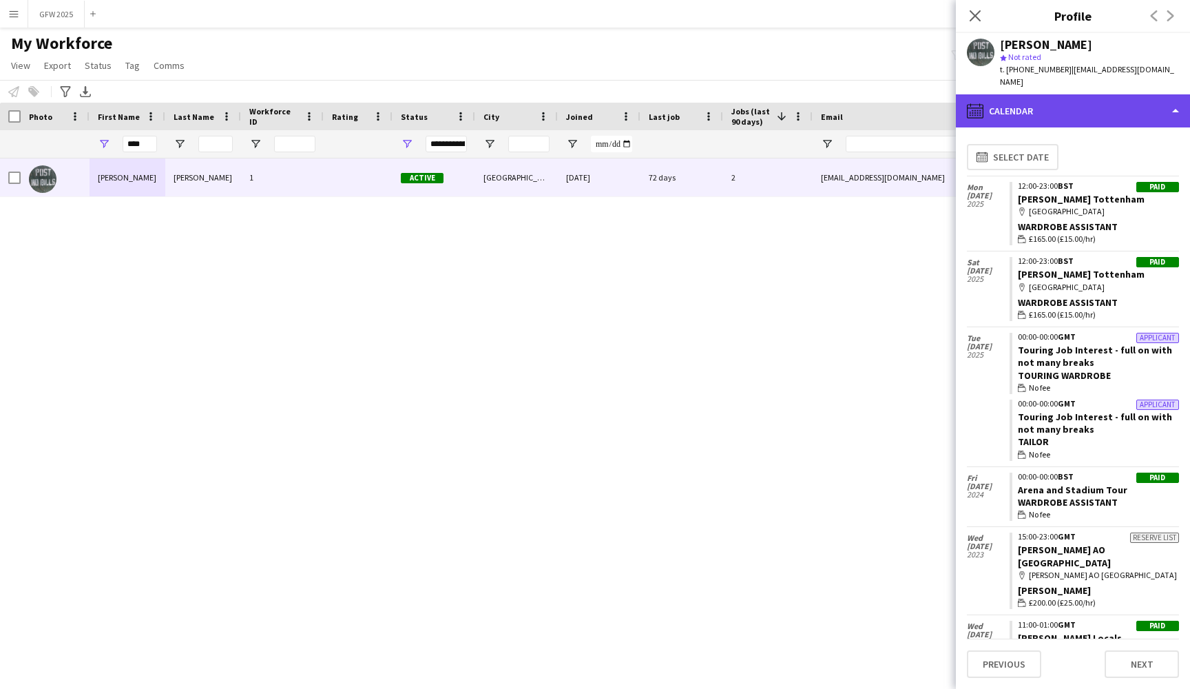 This screenshot has height=689, width=1190. What do you see at coordinates (768, 177) in the screenshot?
I see `div: 2` at bounding box center [768, 177].